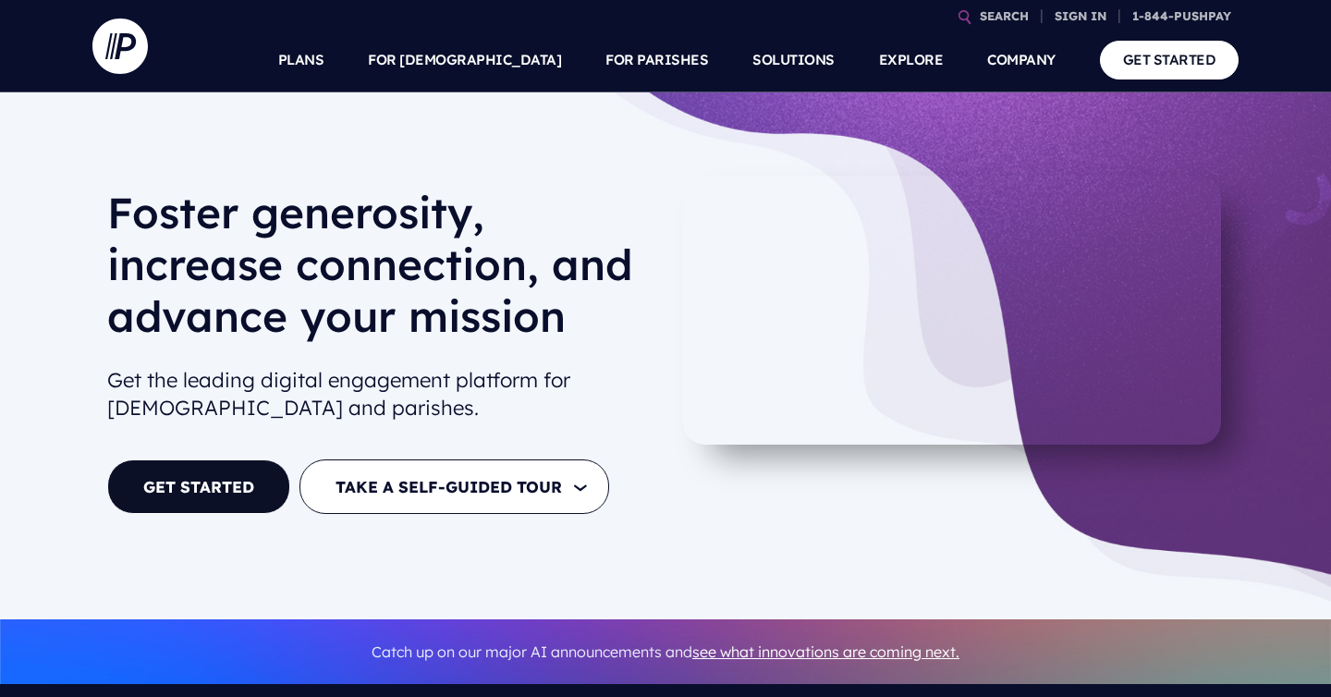 The height and width of the screenshot is (697, 1331). What do you see at coordinates (454, 486) in the screenshot?
I see `button: TAKE A SELF-GUIDED TOUR` at bounding box center [454, 486].